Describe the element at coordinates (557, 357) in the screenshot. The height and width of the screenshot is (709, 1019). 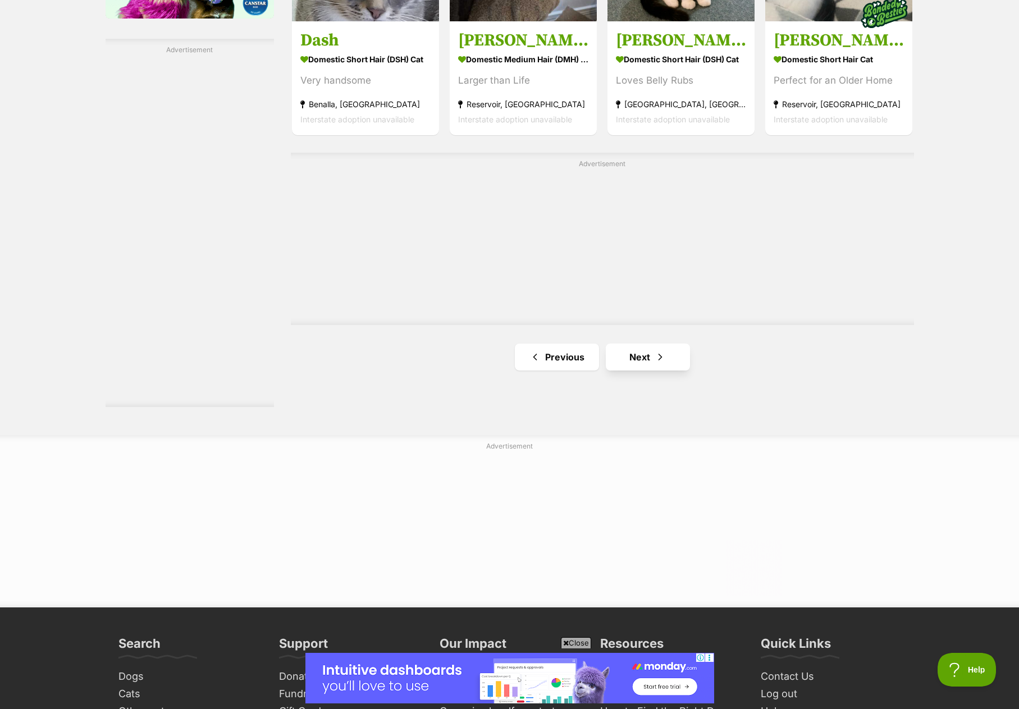
I see `a: Previous page` at that location.